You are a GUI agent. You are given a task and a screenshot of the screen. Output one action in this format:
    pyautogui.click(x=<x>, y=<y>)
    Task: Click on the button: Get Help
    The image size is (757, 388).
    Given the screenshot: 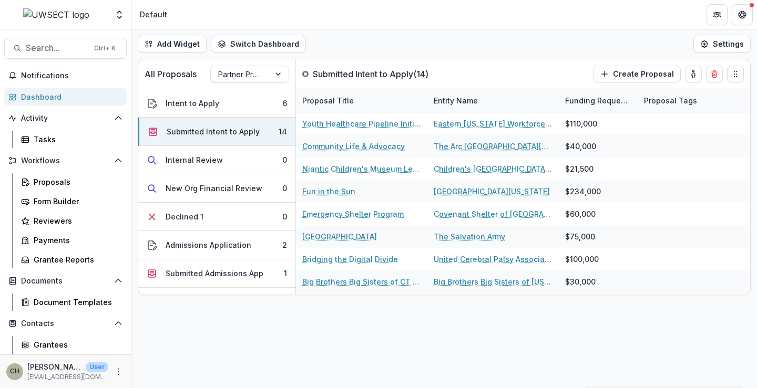 What is the action you would take?
    pyautogui.click(x=742, y=15)
    